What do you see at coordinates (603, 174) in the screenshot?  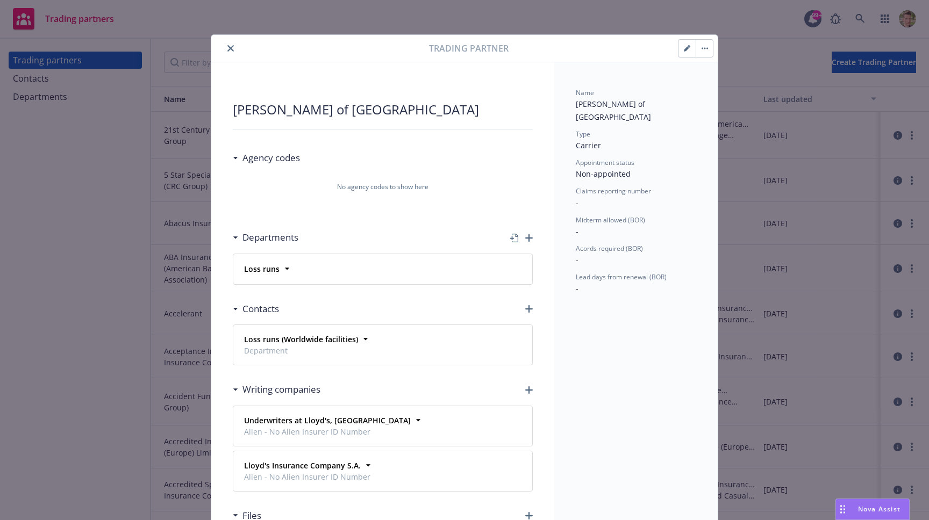 I see `span: Non-appointed` at bounding box center [603, 174].